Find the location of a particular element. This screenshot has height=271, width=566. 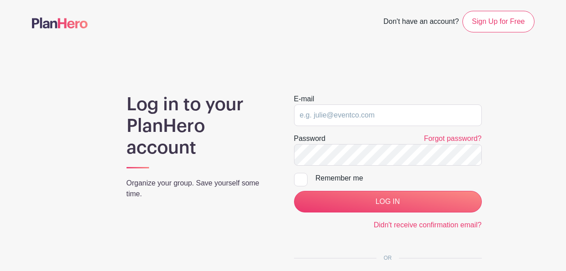

a: Didn't receive confirmation email? is located at coordinates (428, 225).